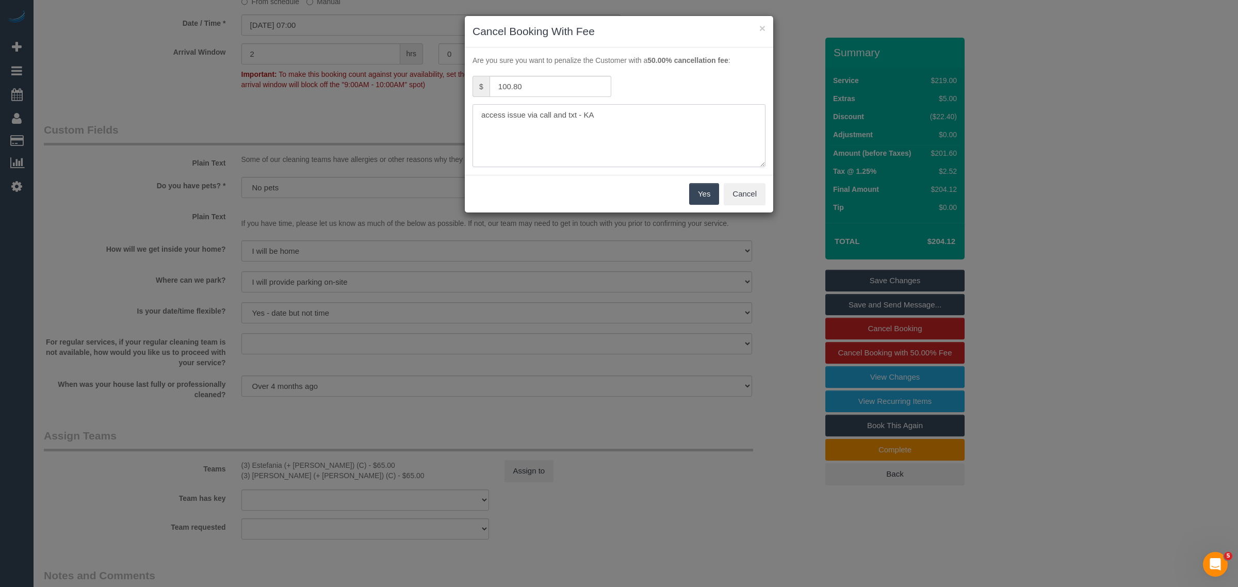 The width and height of the screenshot is (1238, 587). What do you see at coordinates (744, 194) in the screenshot?
I see `button: Cancel` at bounding box center [744, 194].